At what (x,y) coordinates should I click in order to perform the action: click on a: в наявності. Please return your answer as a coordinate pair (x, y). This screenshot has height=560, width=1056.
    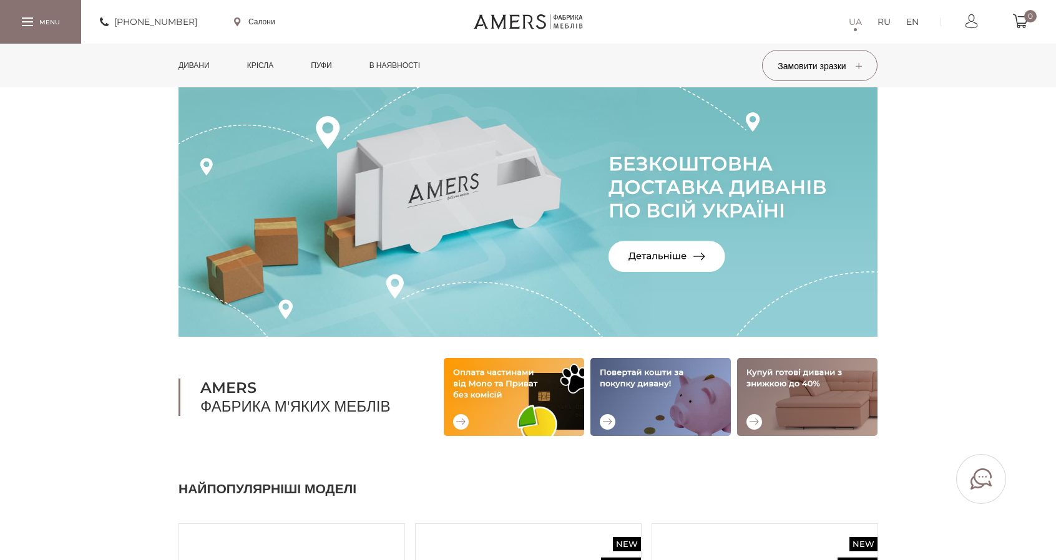
    Looking at the image, I should click on (394, 66).